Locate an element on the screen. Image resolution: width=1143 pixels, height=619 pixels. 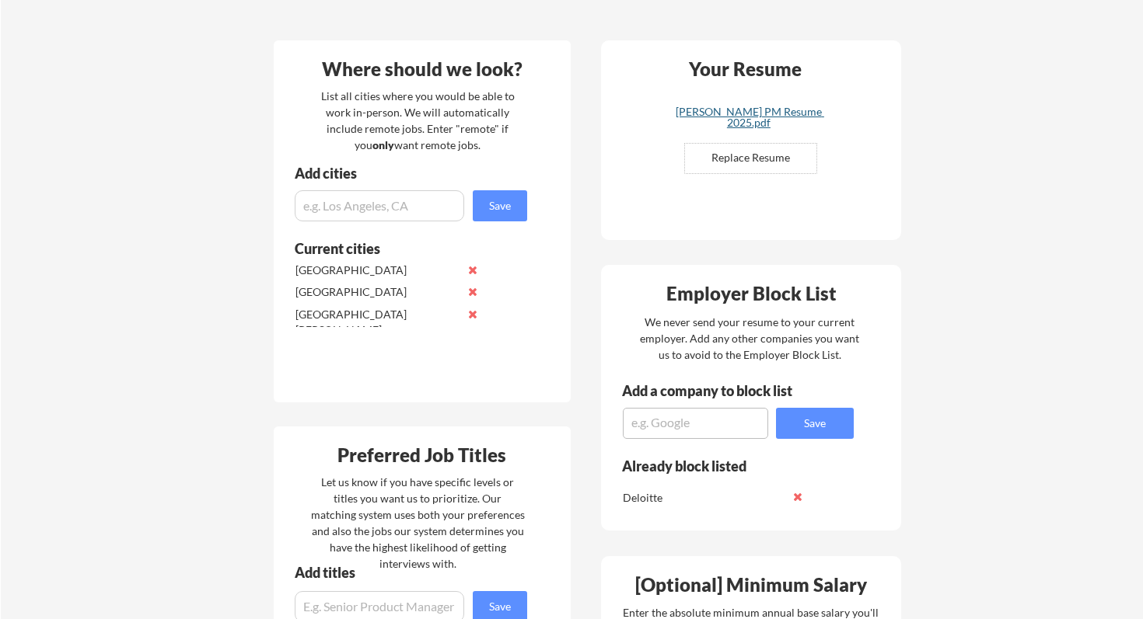
div: [Optional] Minimum Salary is located at coordinates (751, 585).